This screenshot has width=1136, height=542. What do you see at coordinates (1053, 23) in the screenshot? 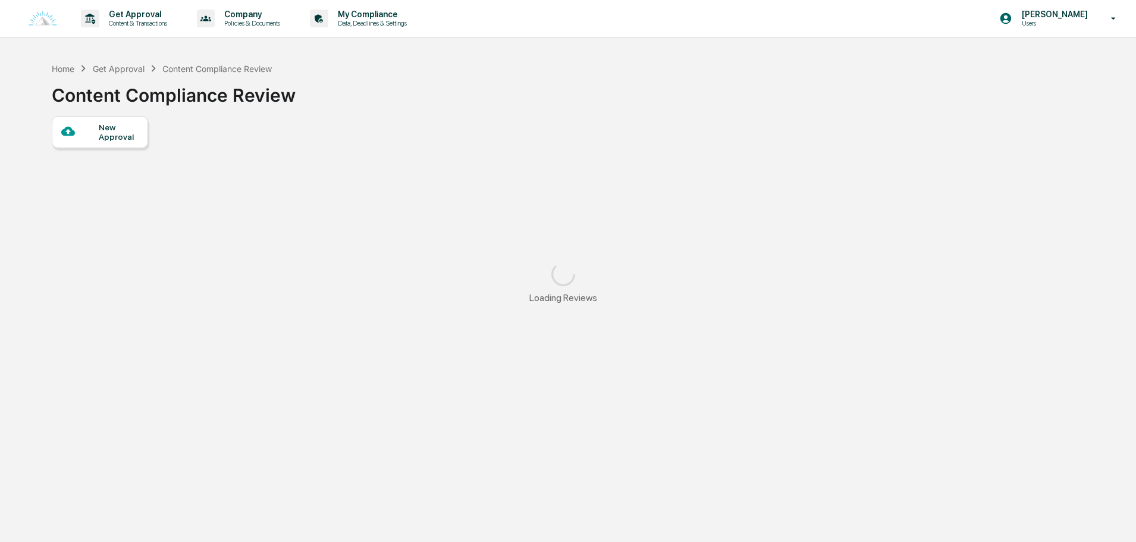
I see `p: Users` at bounding box center [1053, 23].